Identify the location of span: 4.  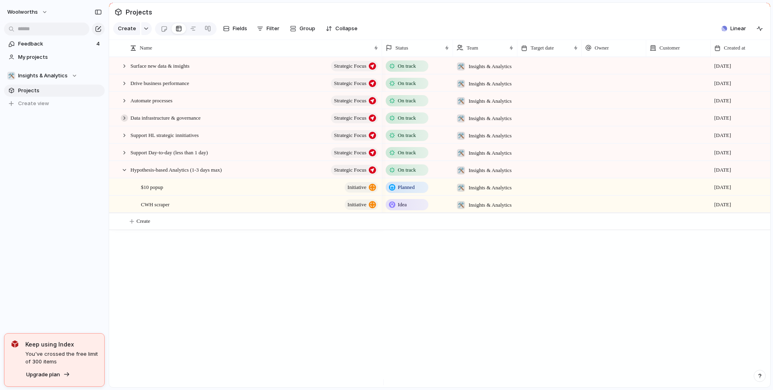
(99, 44).